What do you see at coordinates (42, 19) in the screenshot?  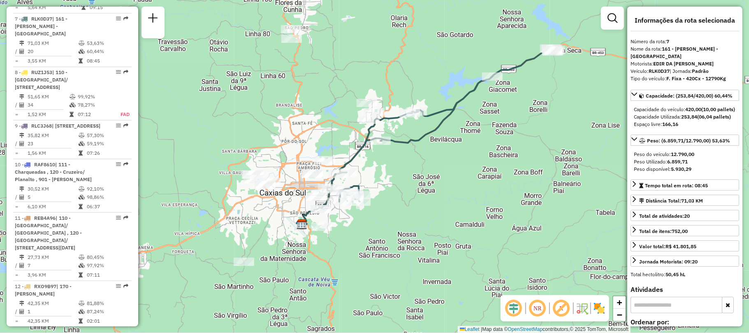 I see `span: RLK0D37` at bounding box center [42, 19].